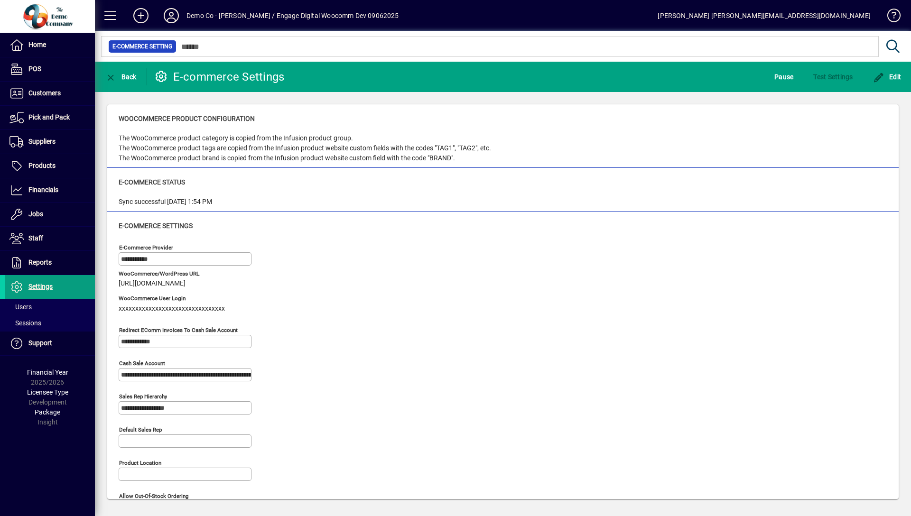 Image resolution: width=911 pixels, height=516 pixels. I want to click on a: POS, so click(50, 69).